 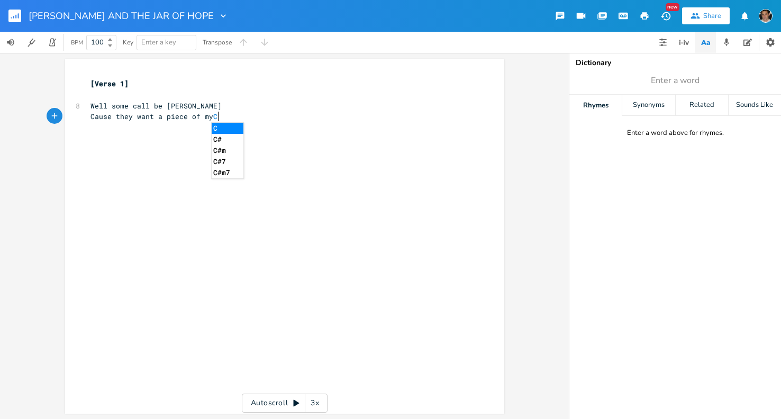 What do you see at coordinates (315, 403) in the screenshot?
I see `div: 3x` at bounding box center [315, 403].